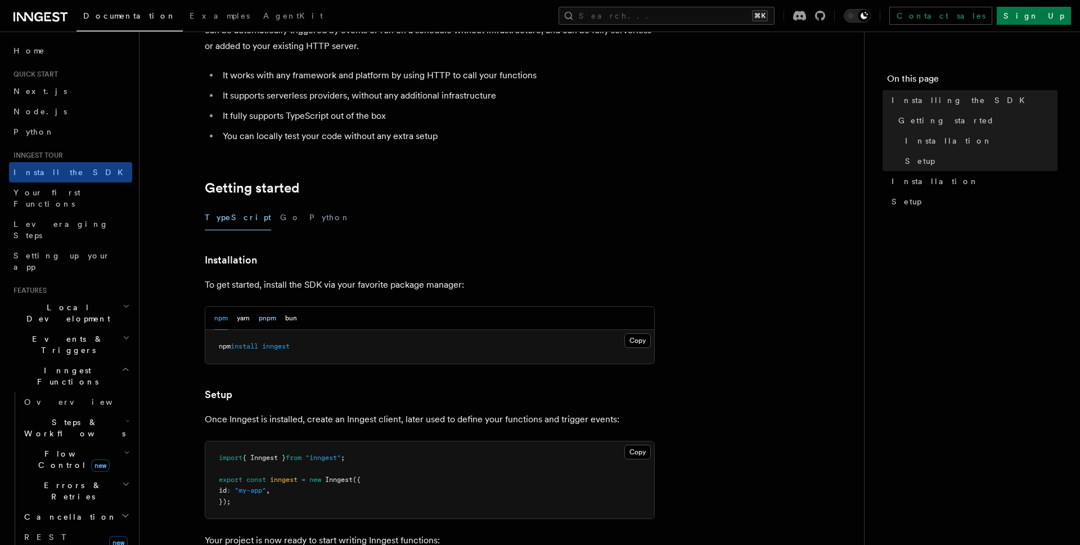  Describe the element at coordinates (437, 75) in the screenshot. I see `li: It works with any framework and platform by using HTTP to call your functions` at that location.